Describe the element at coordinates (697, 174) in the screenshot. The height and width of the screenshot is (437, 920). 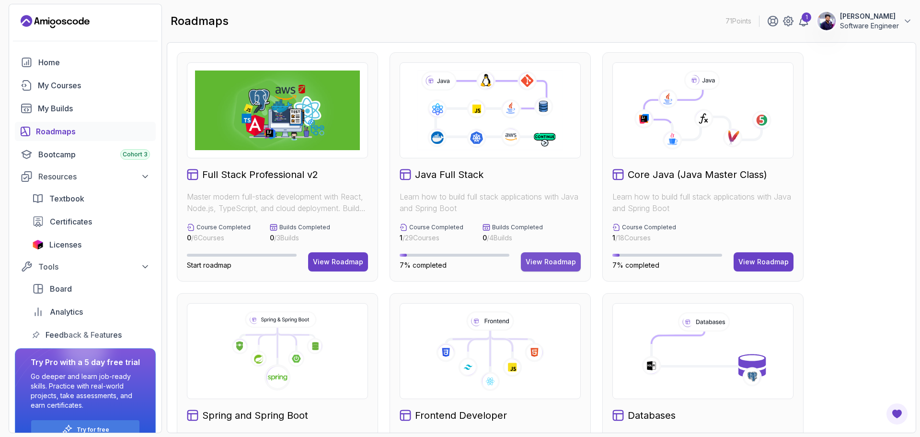
I see `h2: Core Java (Java Master Class)` at that location.